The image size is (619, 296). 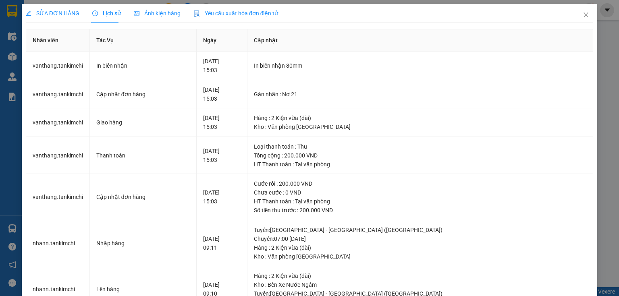 What do you see at coordinates (420, 94) in the screenshot?
I see `div: Gán nhãn : Nơ 21` at bounding box center [420, 94].